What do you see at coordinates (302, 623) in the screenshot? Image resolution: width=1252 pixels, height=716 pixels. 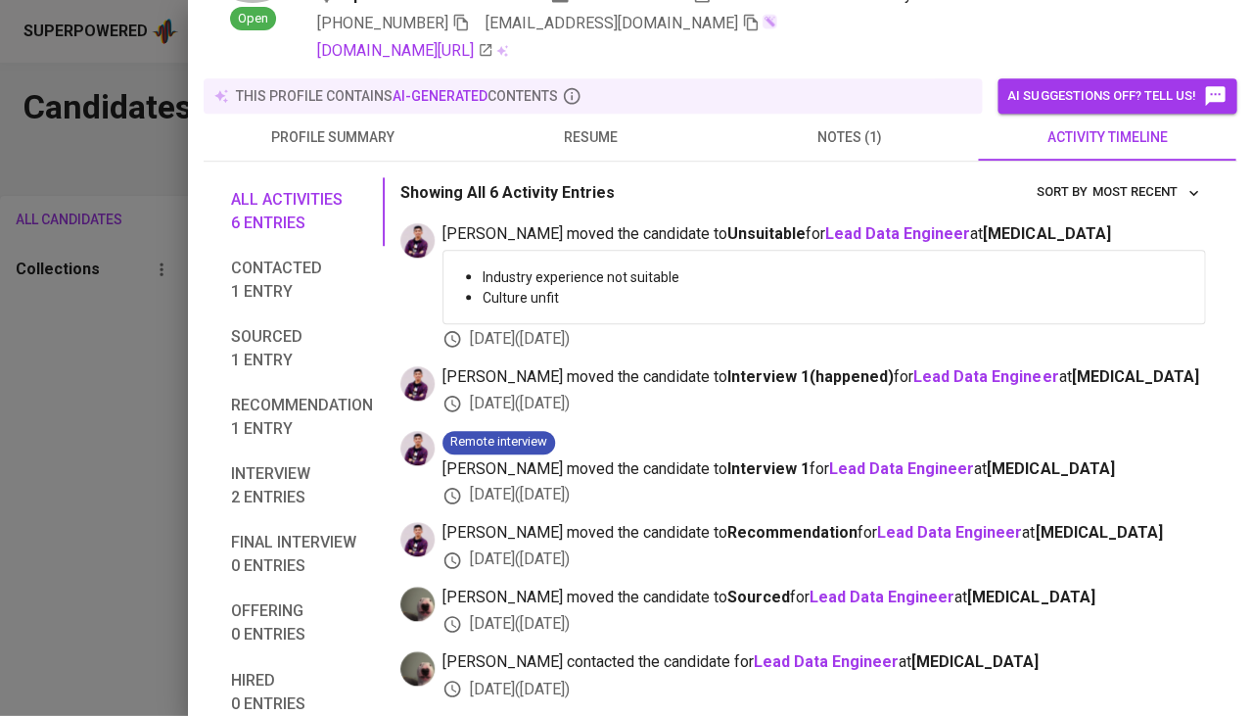 I see `span: Offering 0 entries` at bounding box center [302, 623].